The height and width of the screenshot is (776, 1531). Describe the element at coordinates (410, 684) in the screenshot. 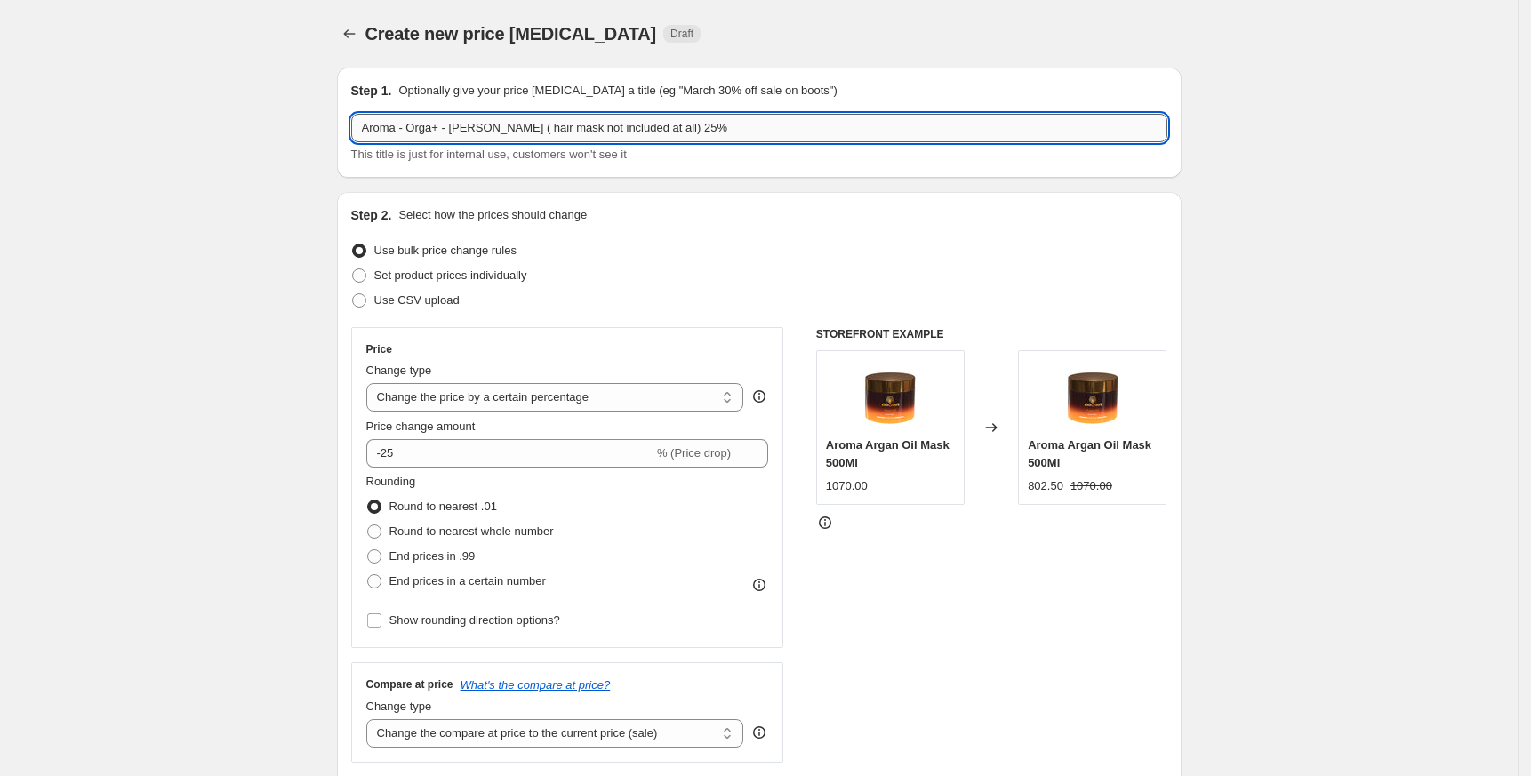

I see `h3: Compare at price` at that location.